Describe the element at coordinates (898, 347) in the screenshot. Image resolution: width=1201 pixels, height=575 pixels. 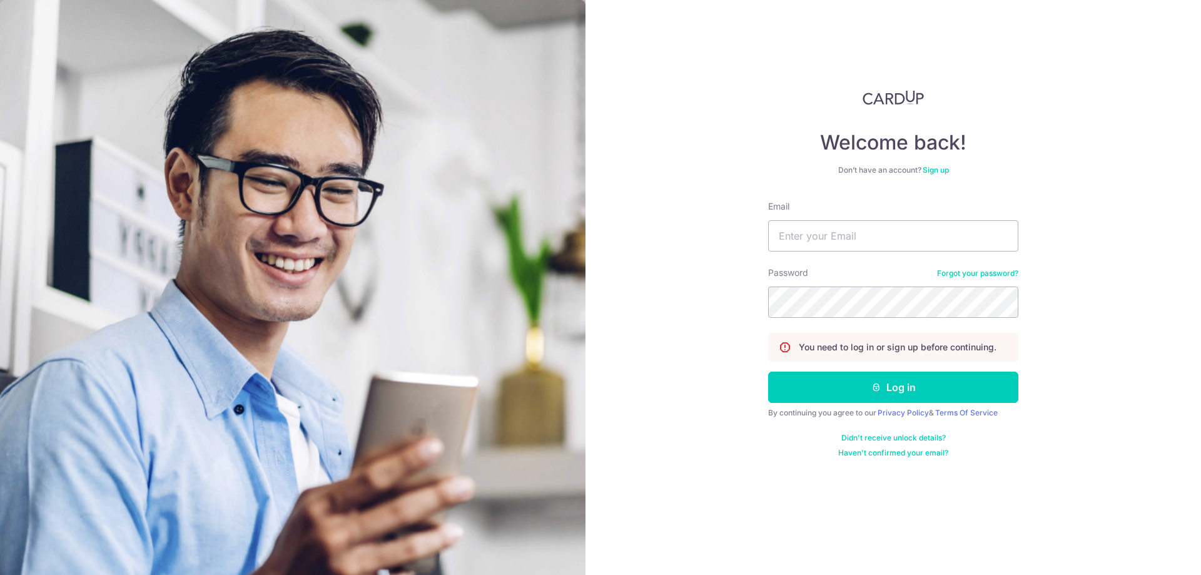
I see `p: You need to log in or sign up before continuing.` at that location.